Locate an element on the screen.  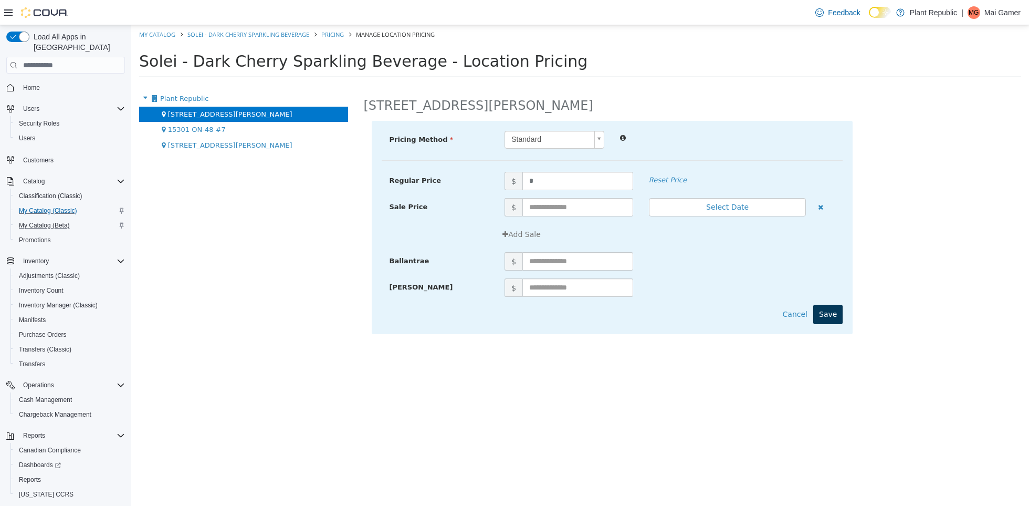
button: Classification (Classic) is located at coordinates (70, 196).